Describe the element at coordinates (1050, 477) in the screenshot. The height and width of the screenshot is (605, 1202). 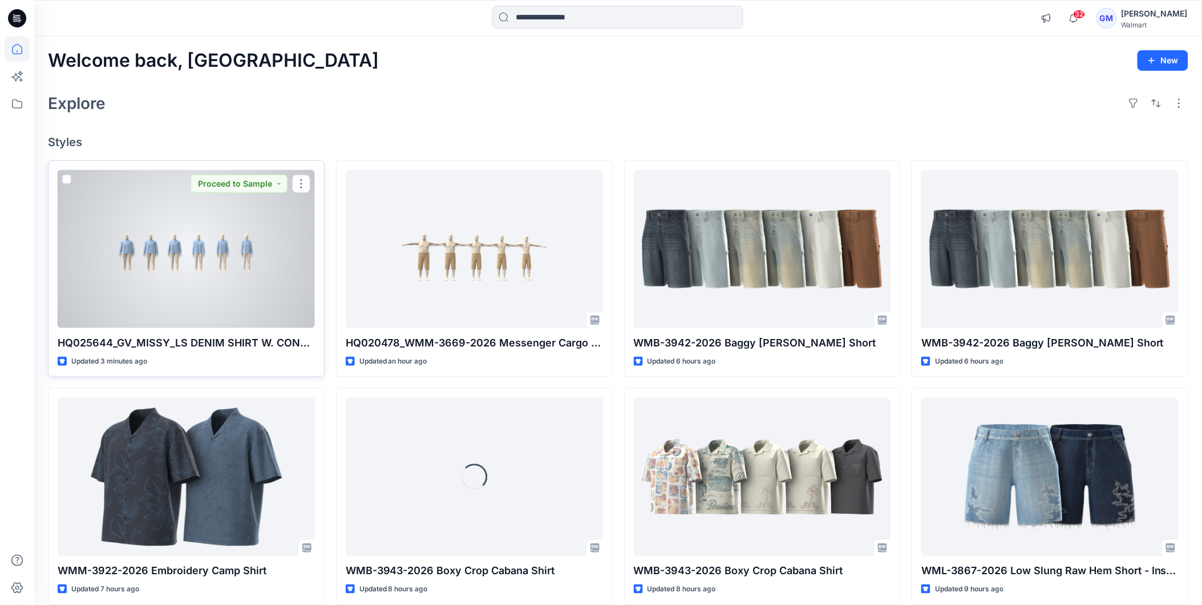
I see `a: WML-3867-2026 Low Slung Raw Hem Short - Inseam 7"` at that location.